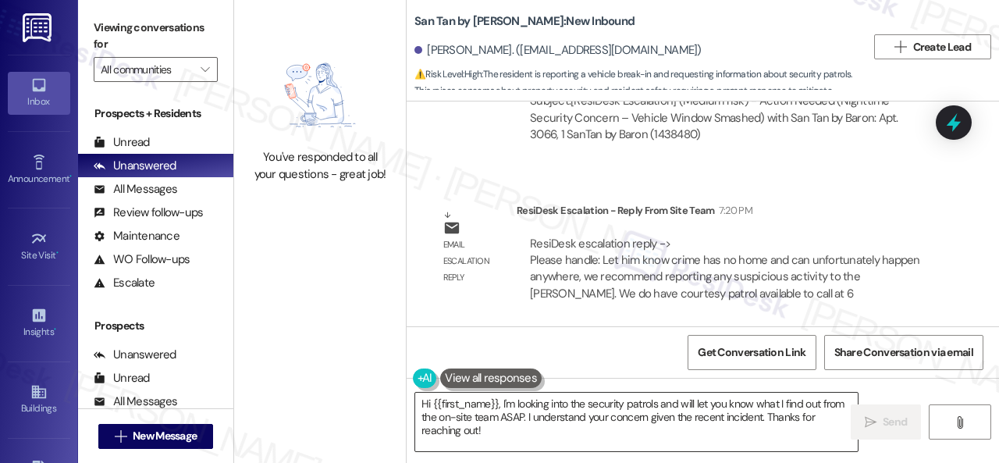 The height and width of the screenshot is (463, 999). Describe the element at coordinates (39, 247) in the screenshot. I see `a: Site Visit •` at that location.